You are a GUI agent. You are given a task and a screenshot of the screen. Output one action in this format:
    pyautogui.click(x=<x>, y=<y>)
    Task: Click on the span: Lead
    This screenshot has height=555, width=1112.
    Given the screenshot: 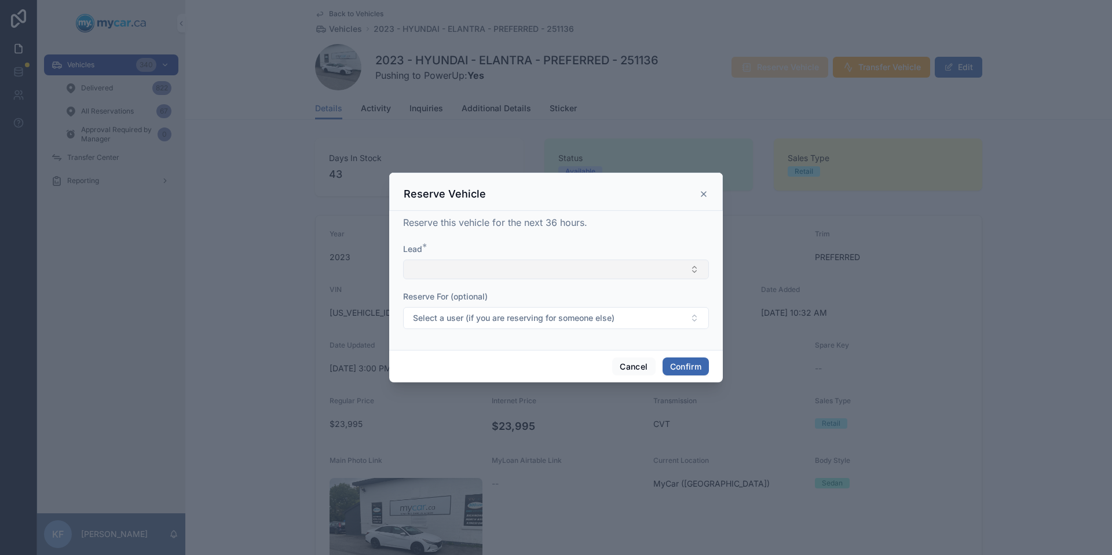 What is the action you would take?
    pyautogui.click(x=412, y=248)
    